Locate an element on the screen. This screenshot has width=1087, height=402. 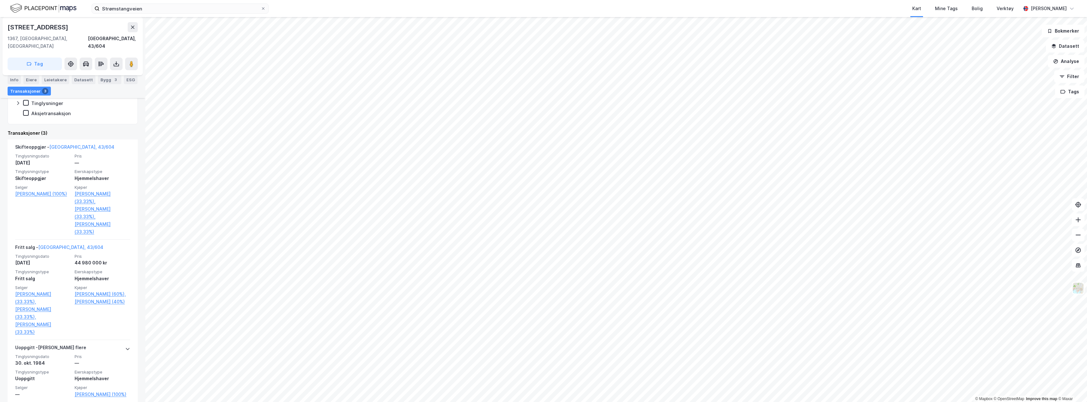
div: Verktøy is located at coordinates (1005, 9).